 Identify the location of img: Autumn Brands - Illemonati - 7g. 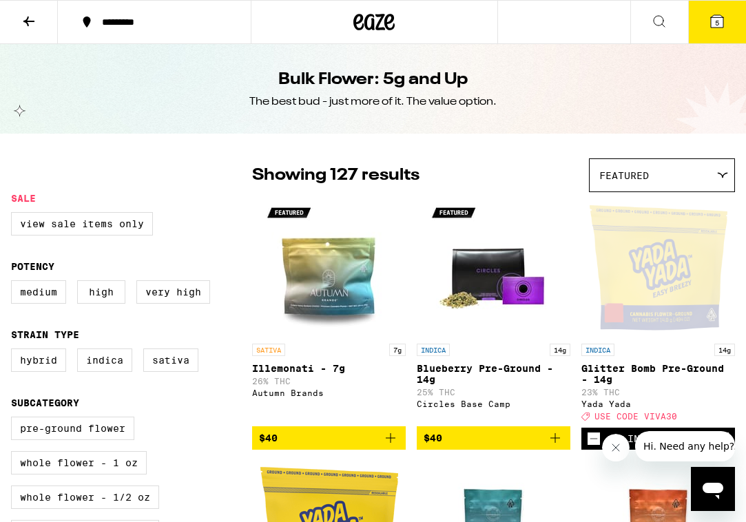
(329, 268).